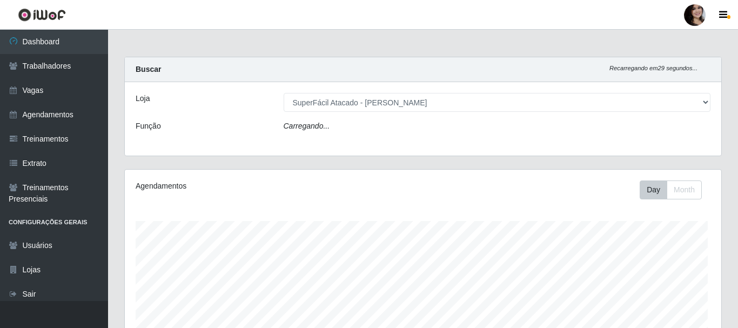 This screenshot has width=738, height=328. What do you see at coordinates (671, 190) in the screenshot?
I see `div: First group` at bounding box center [671, 190].